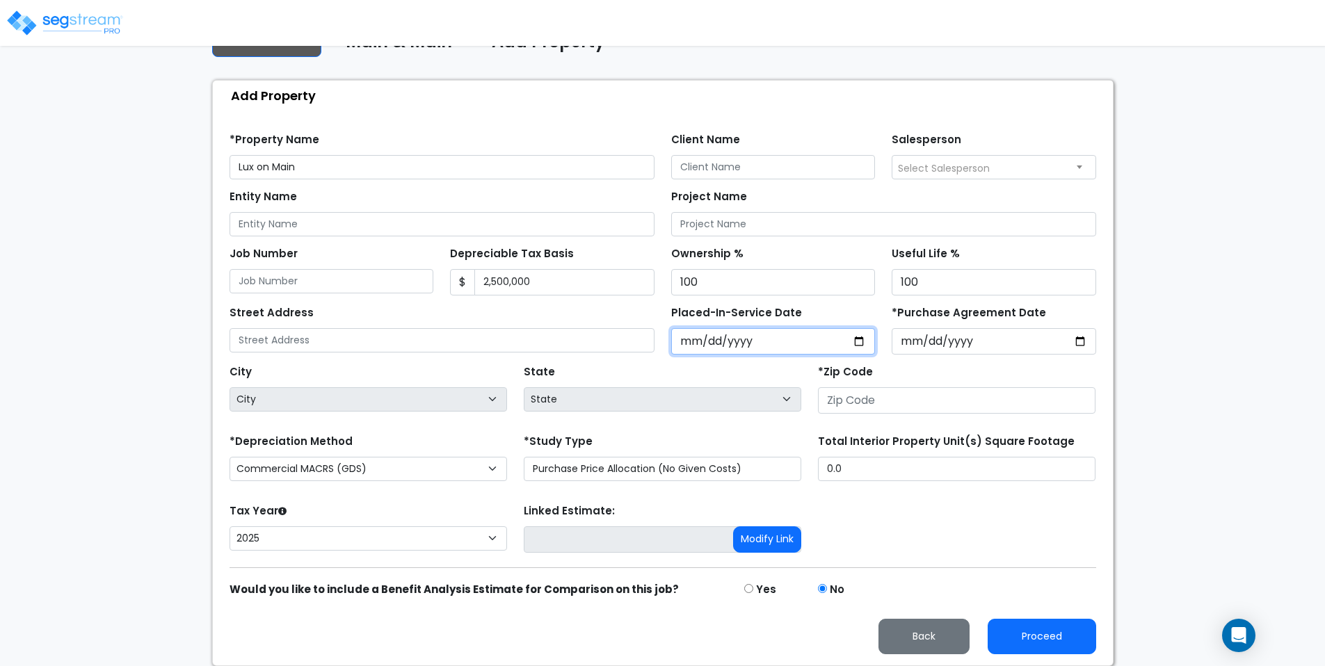 The image size is (1325, 666). What do you see at coordinates (837, 590) in the screenshot?
I see `label: No` at bounding box center [837, 590].